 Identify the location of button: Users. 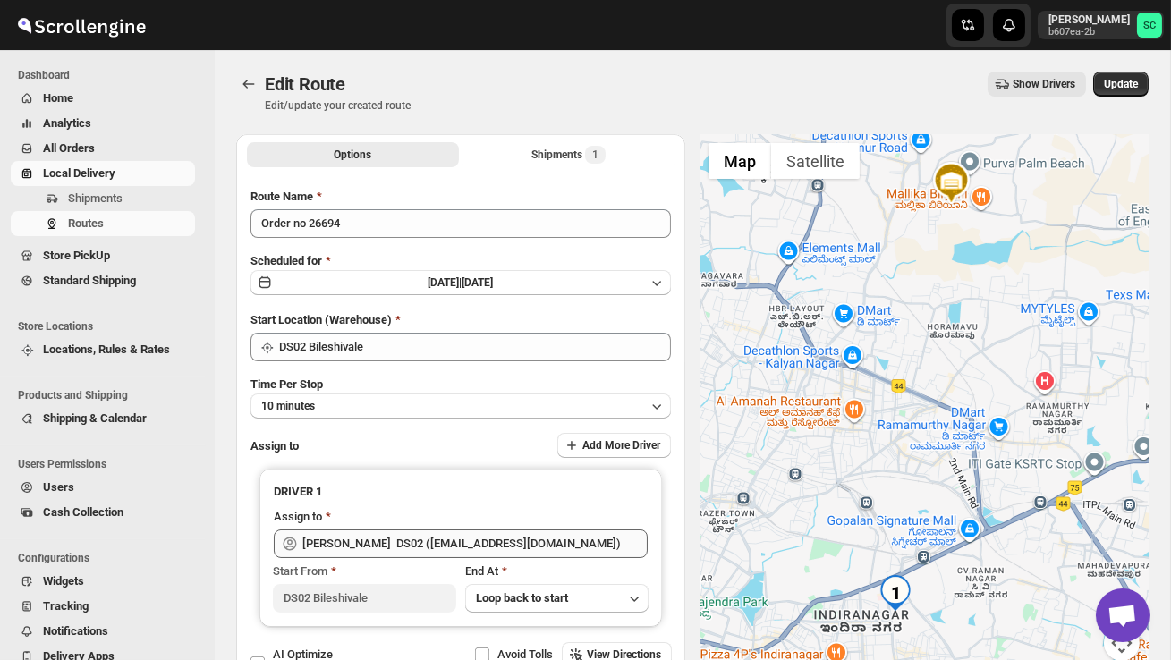
(103, 488).